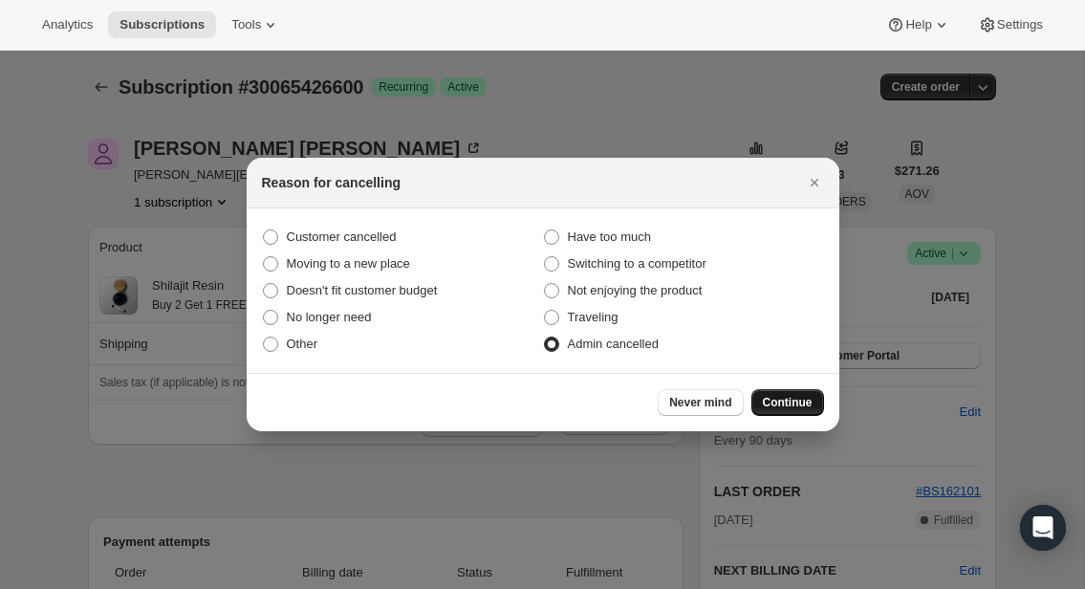 The image size is (1085, 589). What do you see at coordinates (255, 25) in the screenshot?
I see `button: Tools` at bounding box center [255, 25].